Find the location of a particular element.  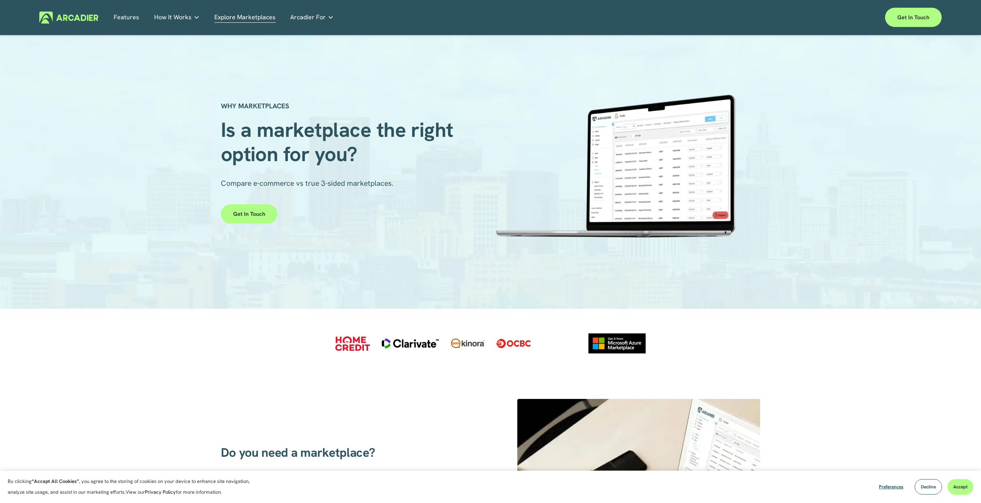

span: Decline is located at coordinates (928, 487).